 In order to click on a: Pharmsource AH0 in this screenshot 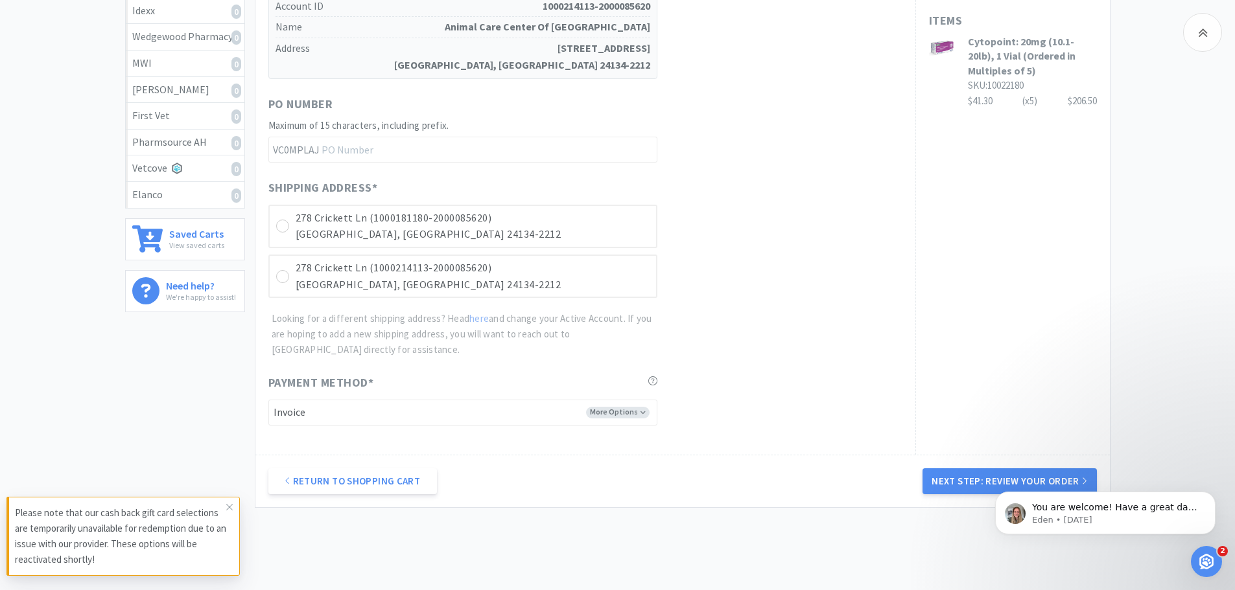, I will do `click(185, 143)`.